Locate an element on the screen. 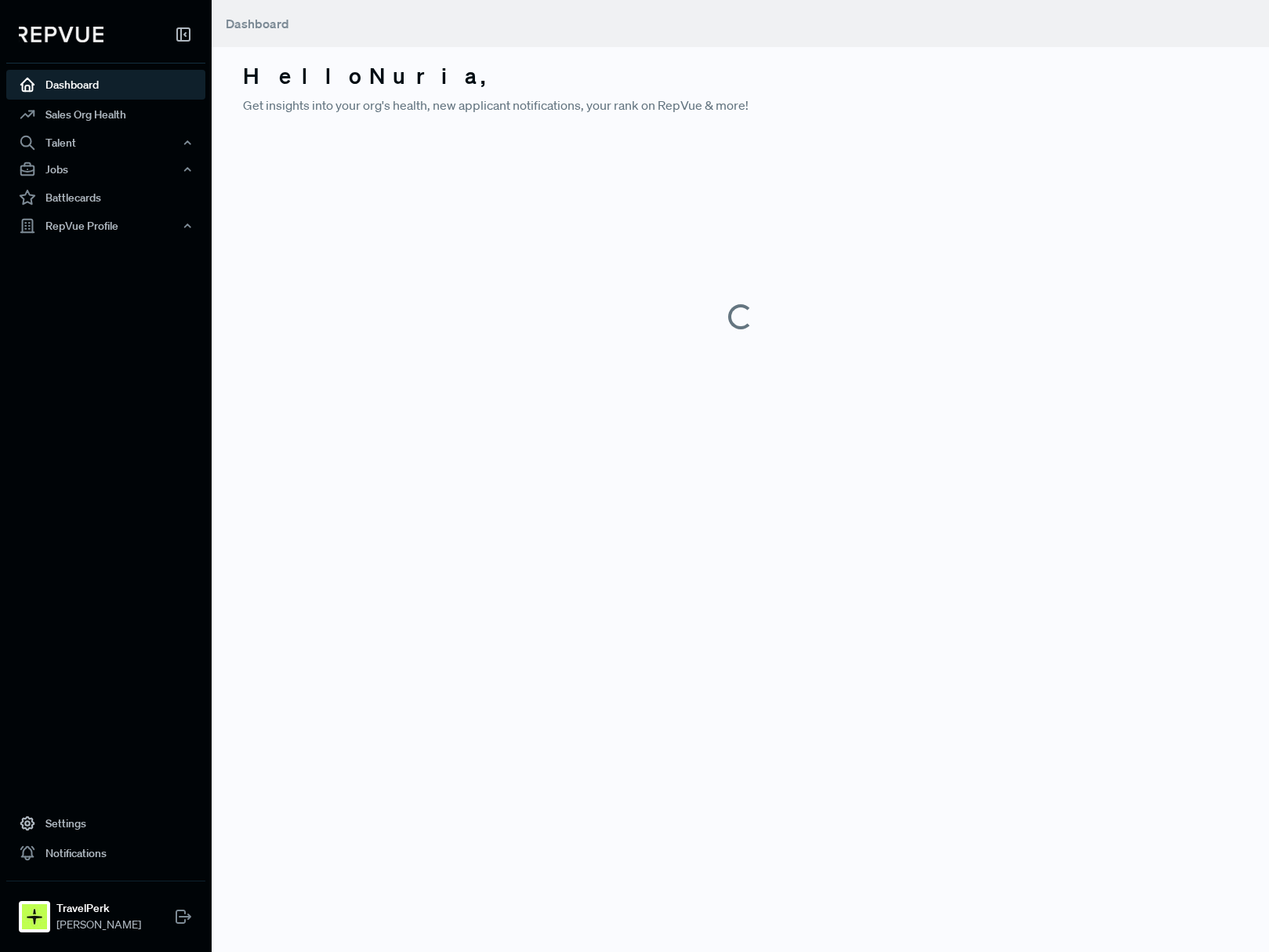 Image resolution: width=1269 pixels, height=952 pixels. a: Sales Org Health is located at coordinates (106, 115).